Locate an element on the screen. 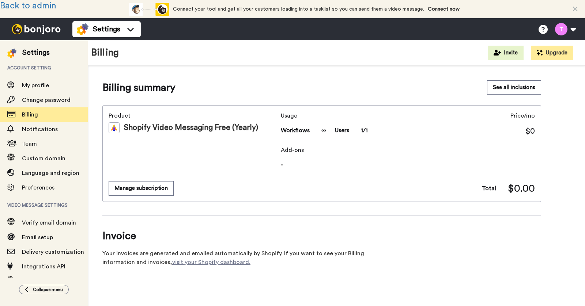  span: My profile is located at coordinates (35, 86).